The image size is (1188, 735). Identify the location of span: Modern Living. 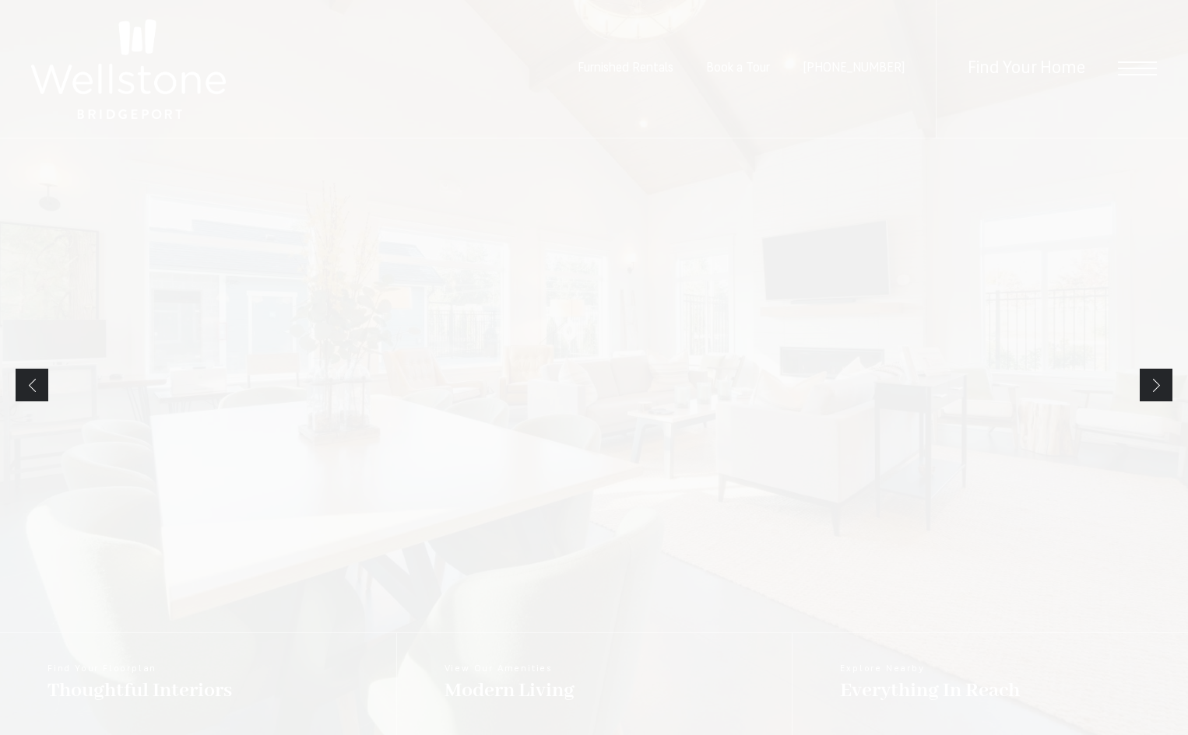
(509, 691).